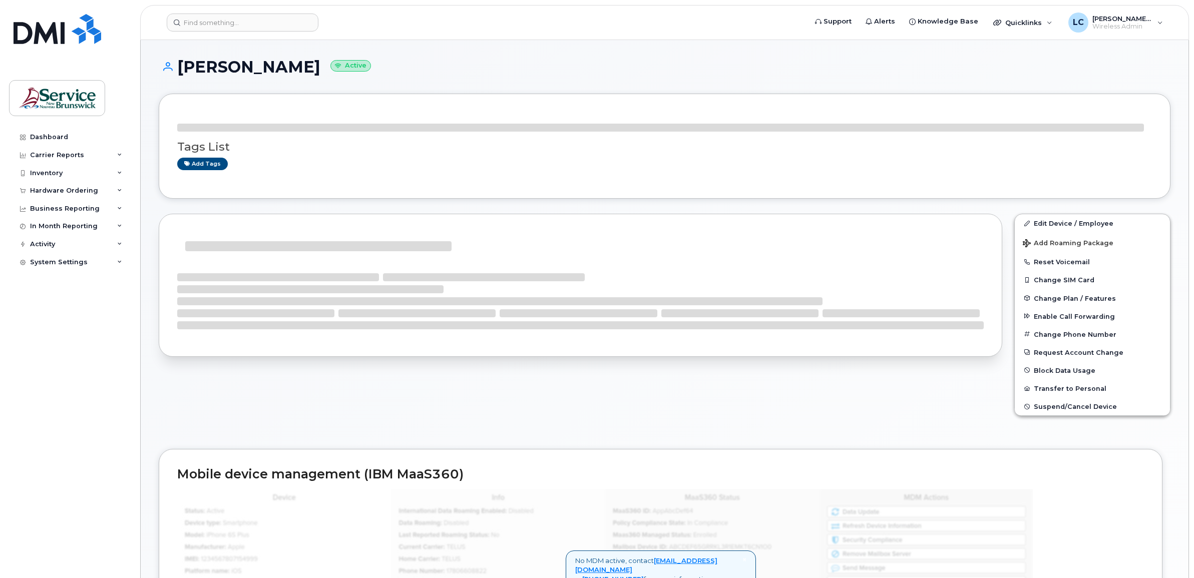 This screenshot has height=578, width=1194. Describe the element at coordinates (1092, 298) in the screenshot. I see `button: Change Plan / Features` at that location.